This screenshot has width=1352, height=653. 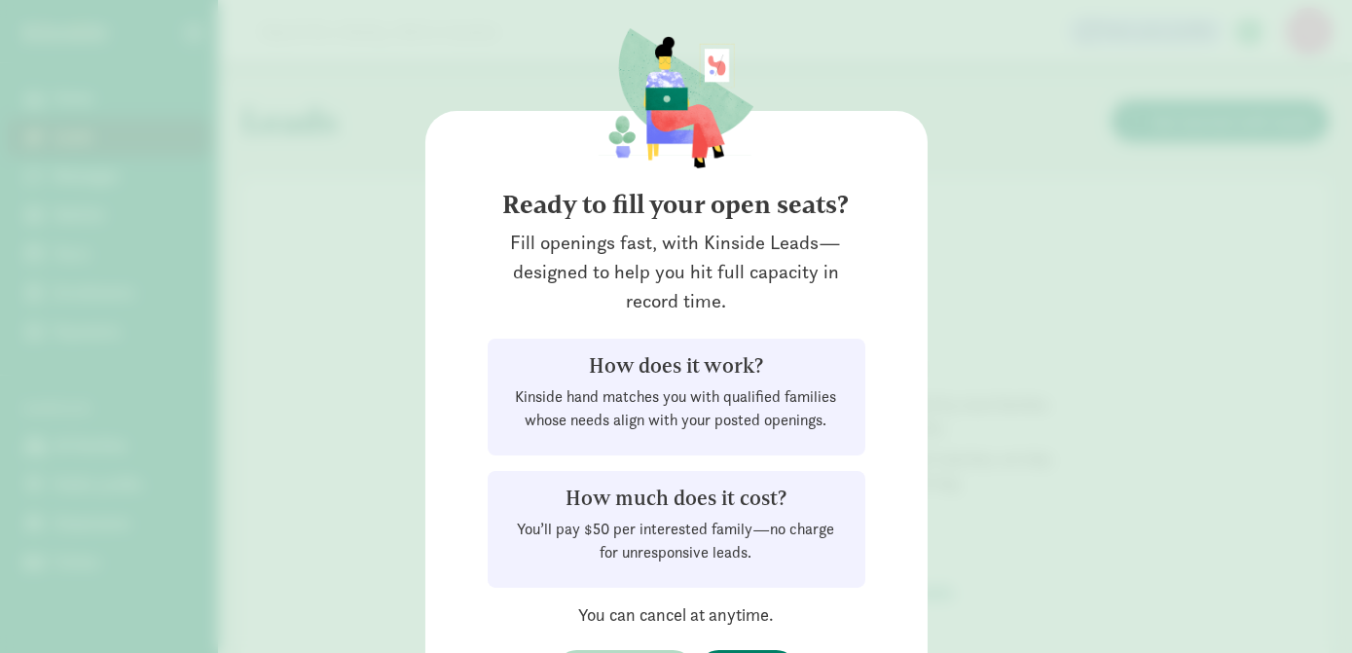 What do you see at coordinates (676, 409) in the screenshot?
I see `p: Kinside hand matches you with qualified families whose needs align with your posted openings.` at bounding box center [676, 409].